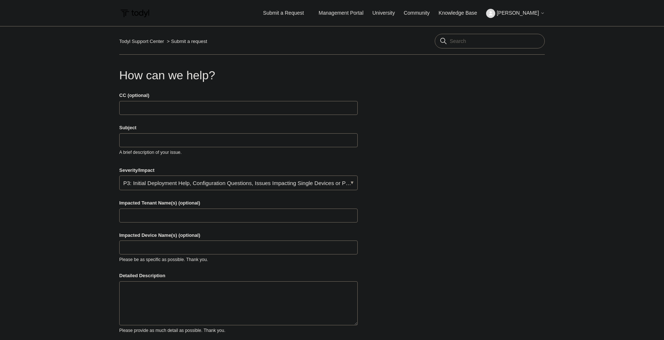 This screenshot has width=664, height=340. Describe the element at coordinates (238, 170) in the screenshot. I see `label: Severity/Impact` at that location.